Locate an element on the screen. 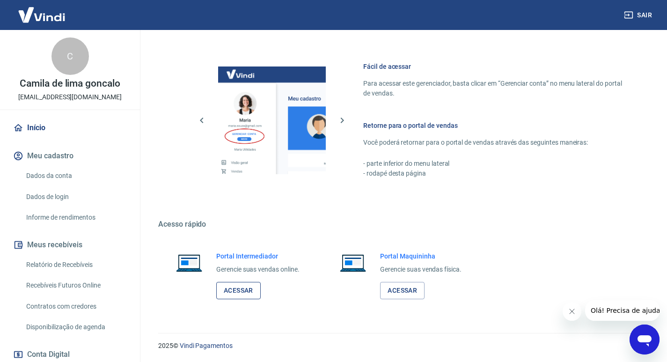  p: Gerencie suas vendas online. is located at coordinates (258, 269).